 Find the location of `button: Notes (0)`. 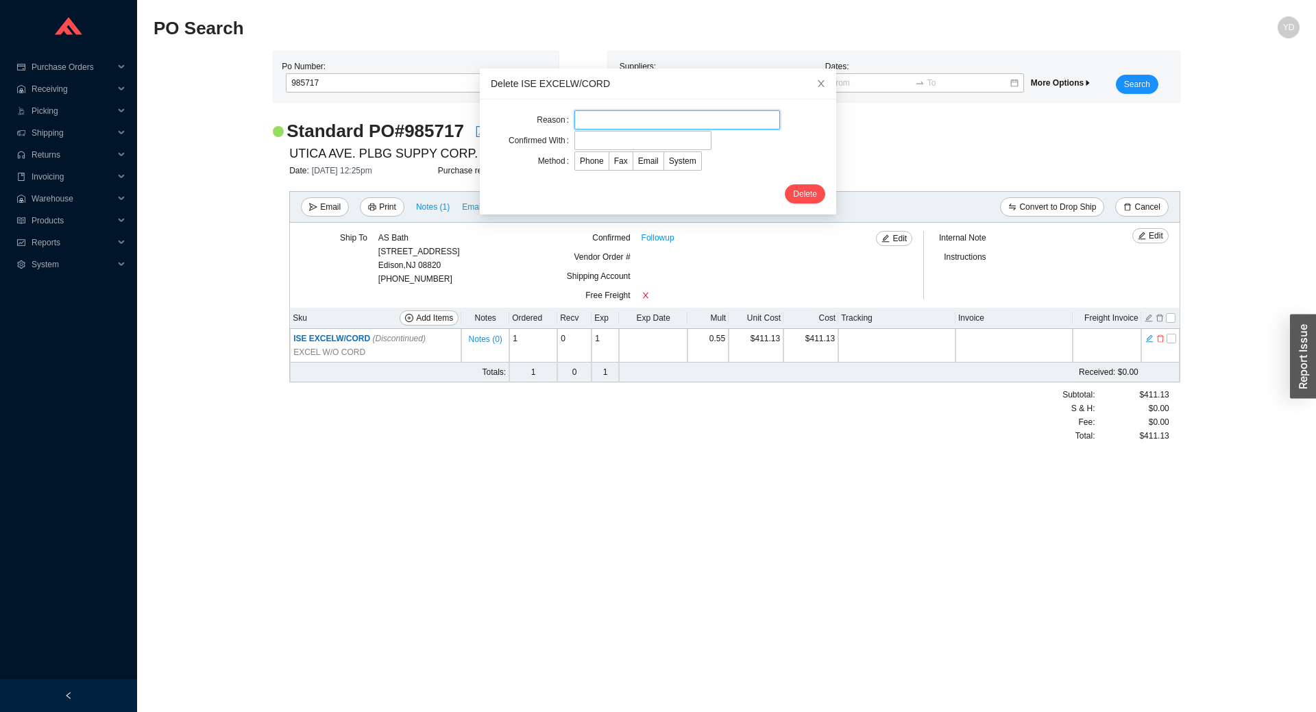

button: Notes (0) is located at coordinates (485, 337).